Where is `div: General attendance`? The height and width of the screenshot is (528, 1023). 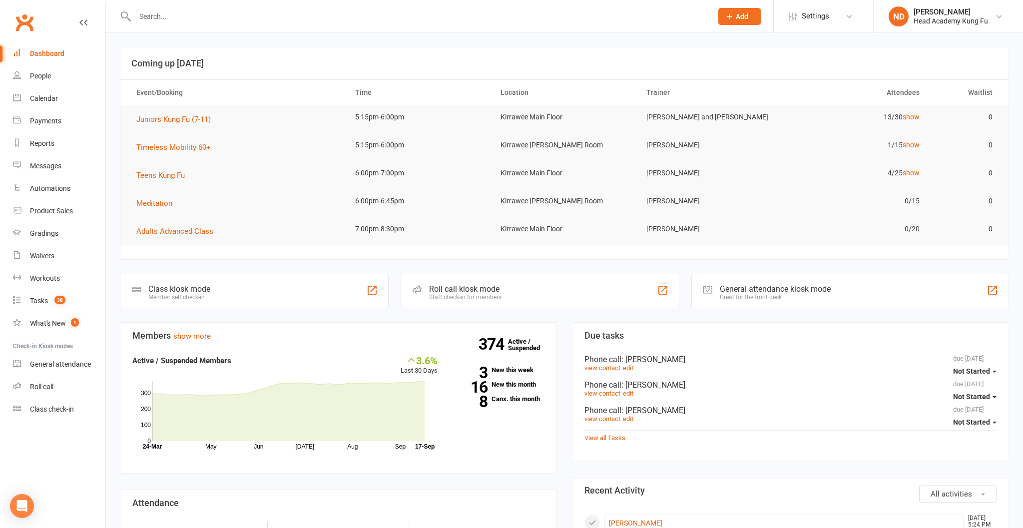 div: General attendance is located at coordinates (60, 364).